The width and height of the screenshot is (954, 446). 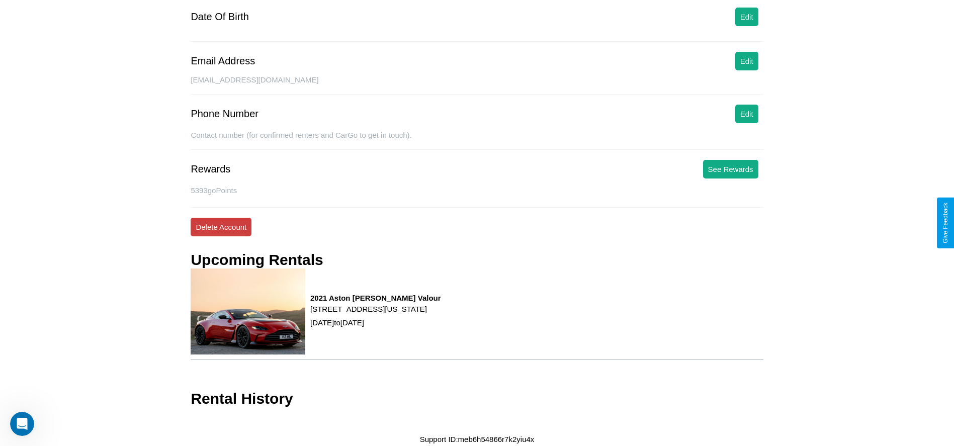 I want to click on div: Email Address, so click(x=223, y=61).